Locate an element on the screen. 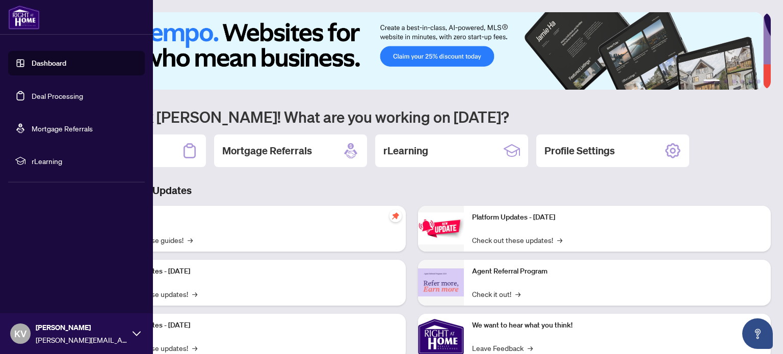 This screenshot has width=783, height=354. p: Self-Help is located at coordinates (252, 218).